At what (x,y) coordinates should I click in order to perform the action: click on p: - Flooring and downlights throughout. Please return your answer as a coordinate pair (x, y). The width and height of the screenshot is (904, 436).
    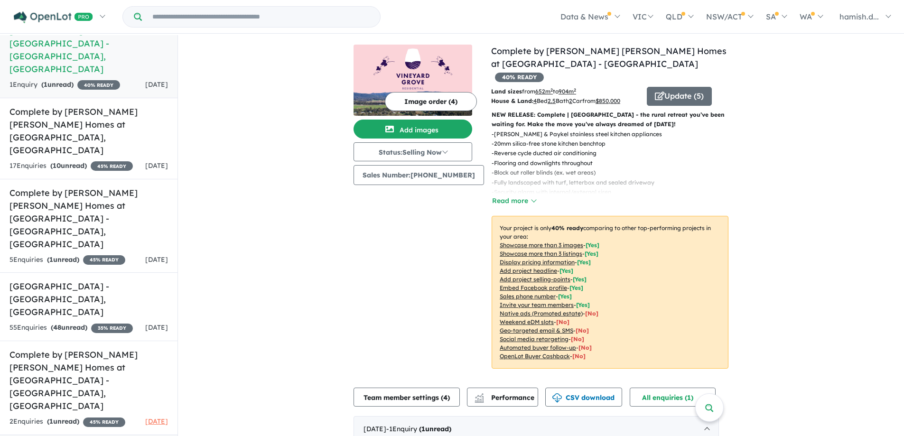
    Looking at the image, I should click on (614, 163).